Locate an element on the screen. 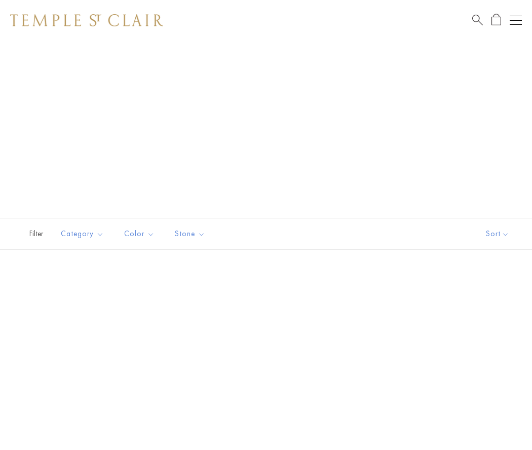  button: Open navigation is located at coordinates (516, 20).